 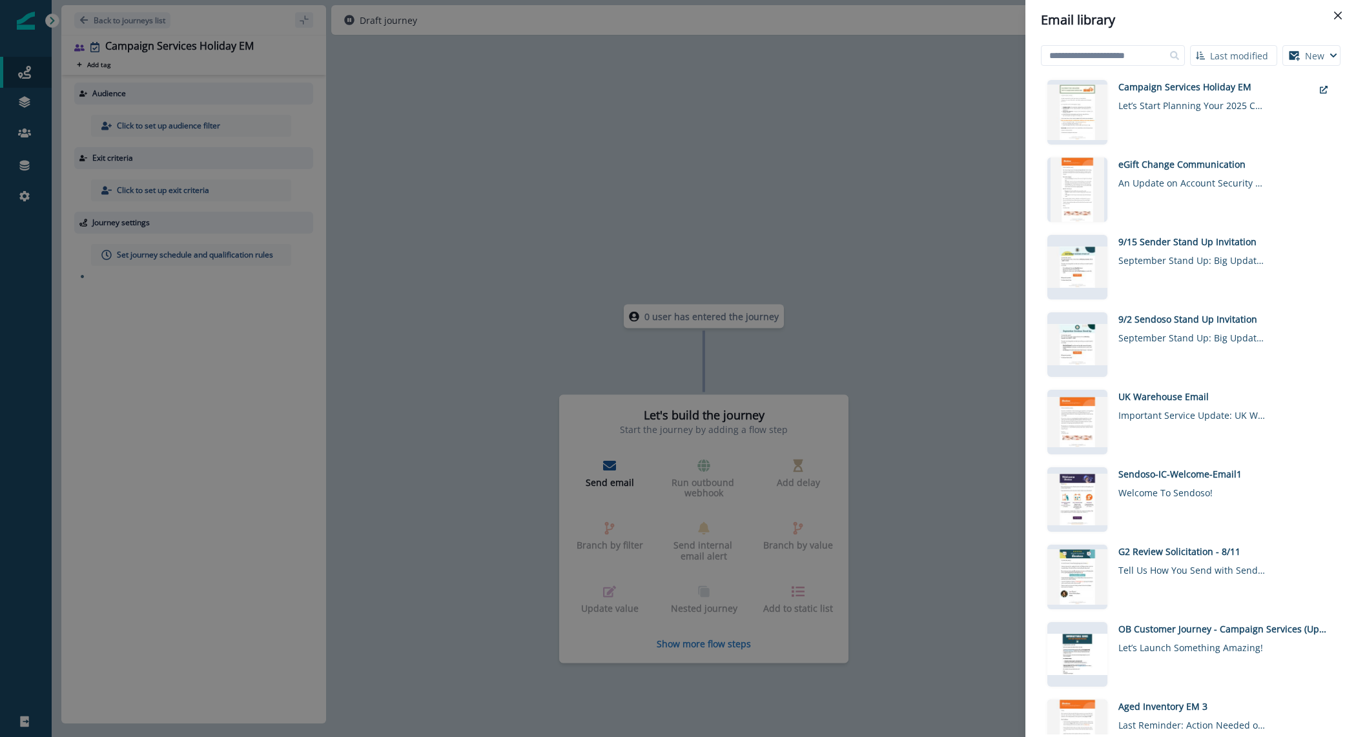 What do you see at coordinates (1192, 568) in the screenshot?
I see `div: Tell Us How You Send with Sendoso - Leave a G2 Review!` at bounding box center [1192, 568].